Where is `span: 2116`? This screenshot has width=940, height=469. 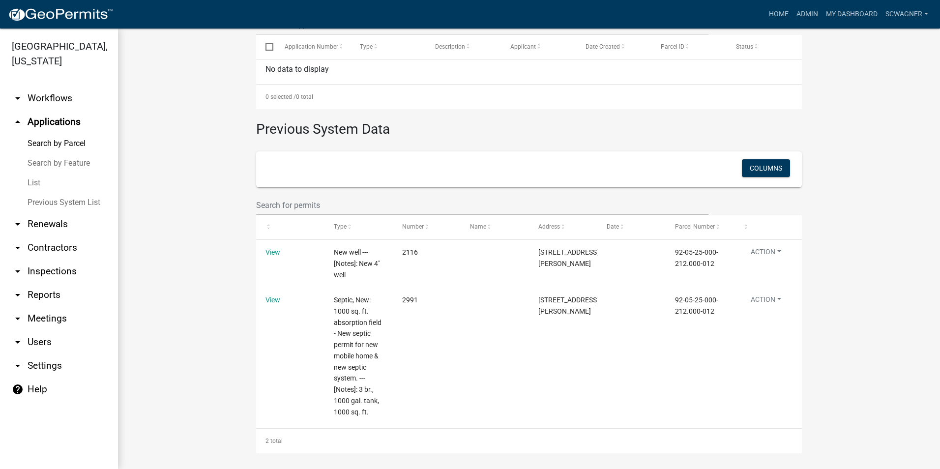
span: 2116 is located at coordinates (410, 252).